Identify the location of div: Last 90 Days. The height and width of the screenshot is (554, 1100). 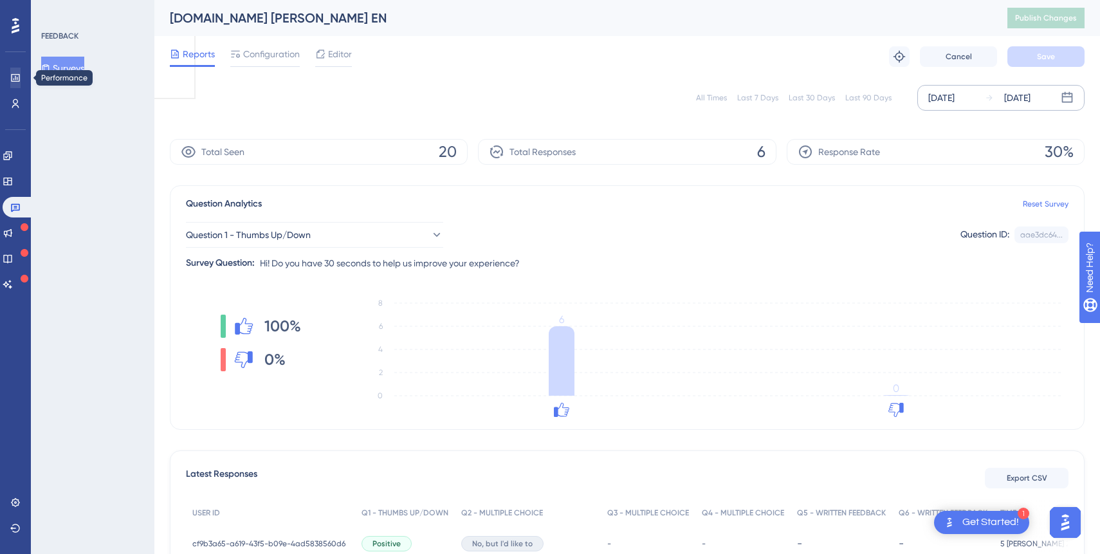
(869, 98).